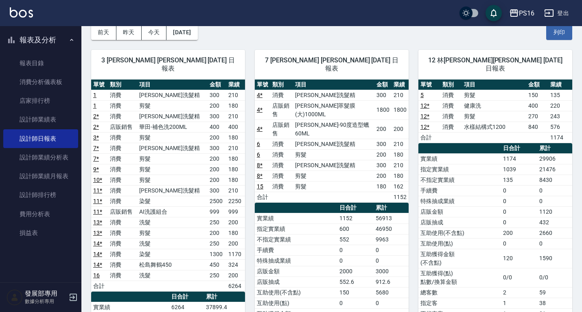  I want to click on td: 總客數, so click(460, 292).